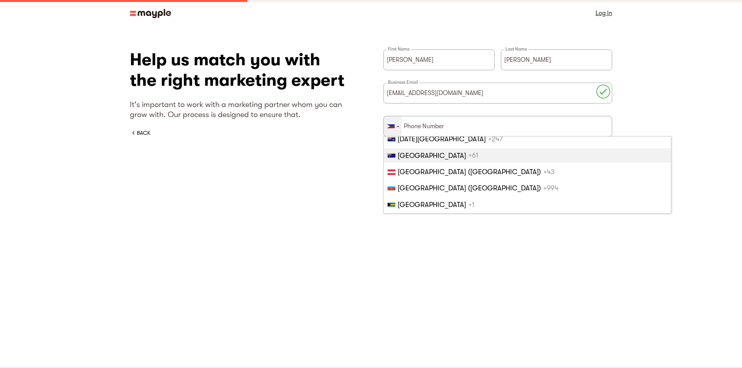  Describe the element at coordinates (603, 13) in the screenshot. I see `a: Log in` at that location.